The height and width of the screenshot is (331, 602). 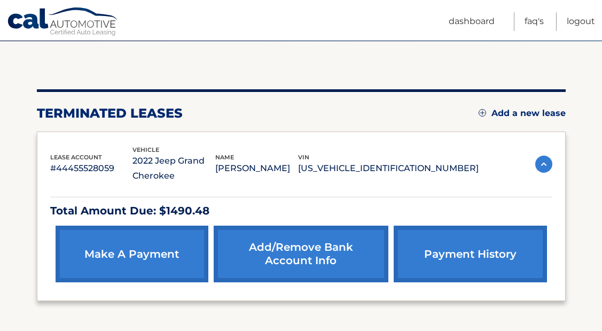 I want to click on p: #44455528059, so click(x=91, y=168).